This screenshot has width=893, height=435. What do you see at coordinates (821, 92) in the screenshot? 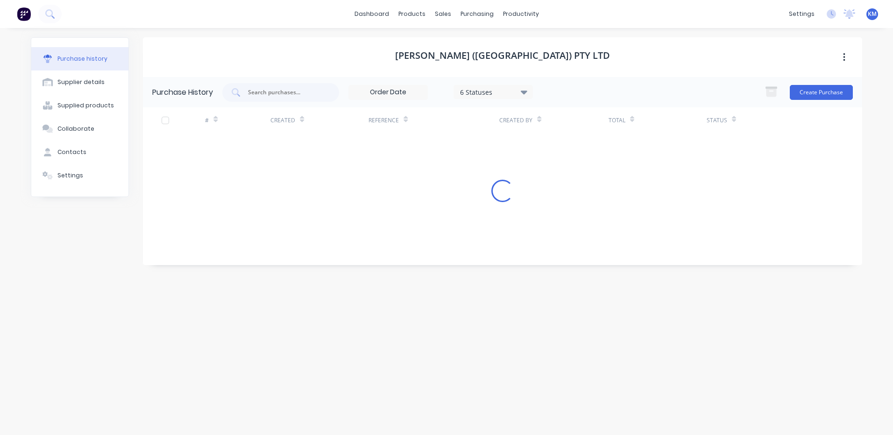
I see `button: Create Purchase` at bounding box center [821, 92].